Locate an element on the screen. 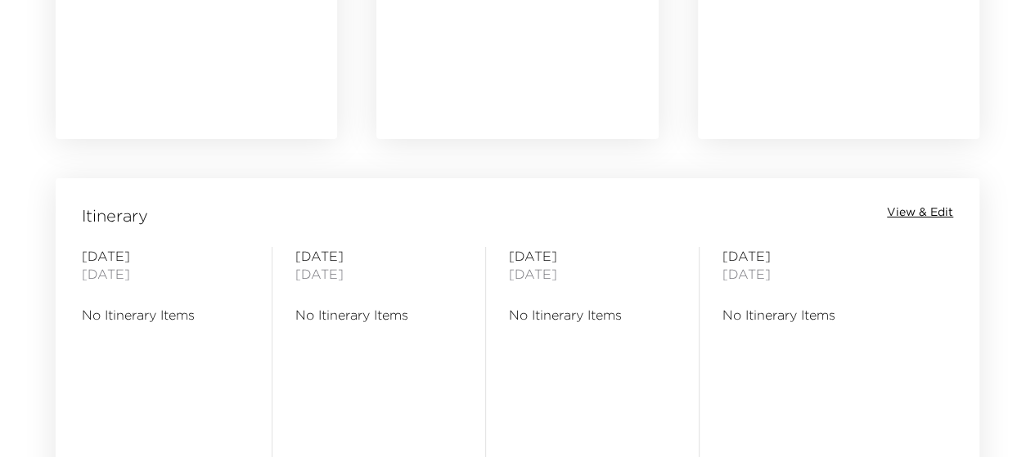  button: View & Edit is located at coordinates (920, 213).